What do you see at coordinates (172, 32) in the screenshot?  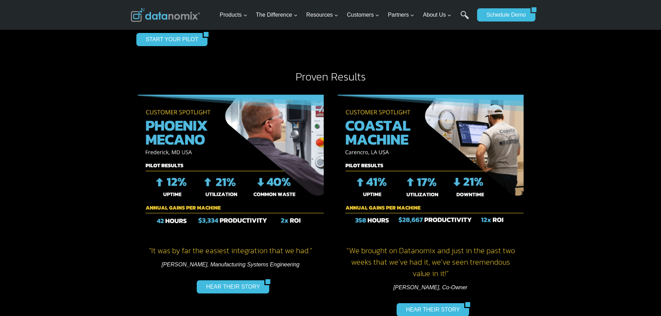 I see `span: Phone number` at bounding box center [172, 32].